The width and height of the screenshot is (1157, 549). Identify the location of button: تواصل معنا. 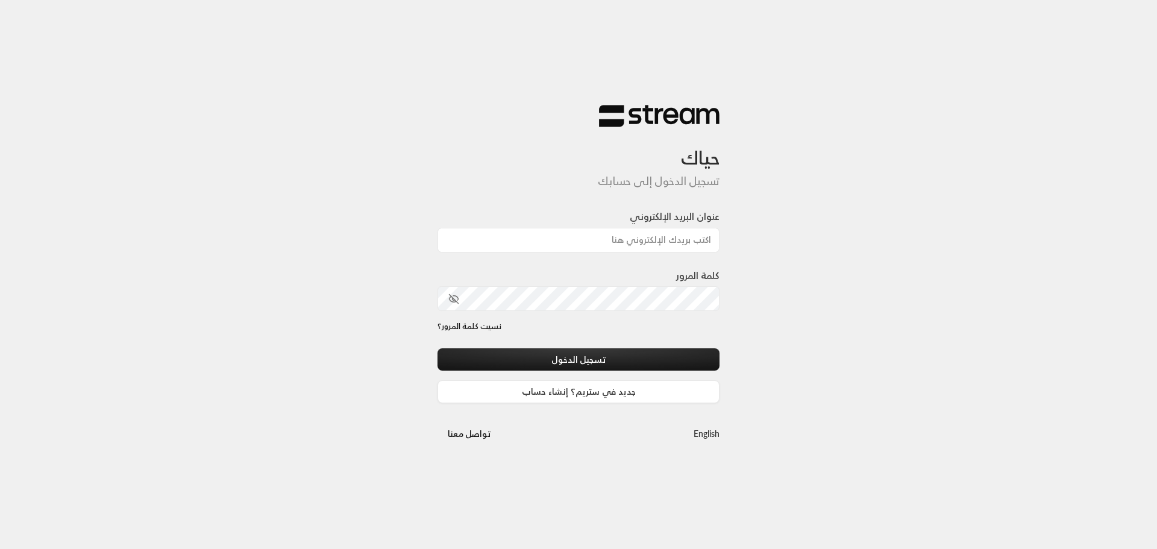
(469, 433).